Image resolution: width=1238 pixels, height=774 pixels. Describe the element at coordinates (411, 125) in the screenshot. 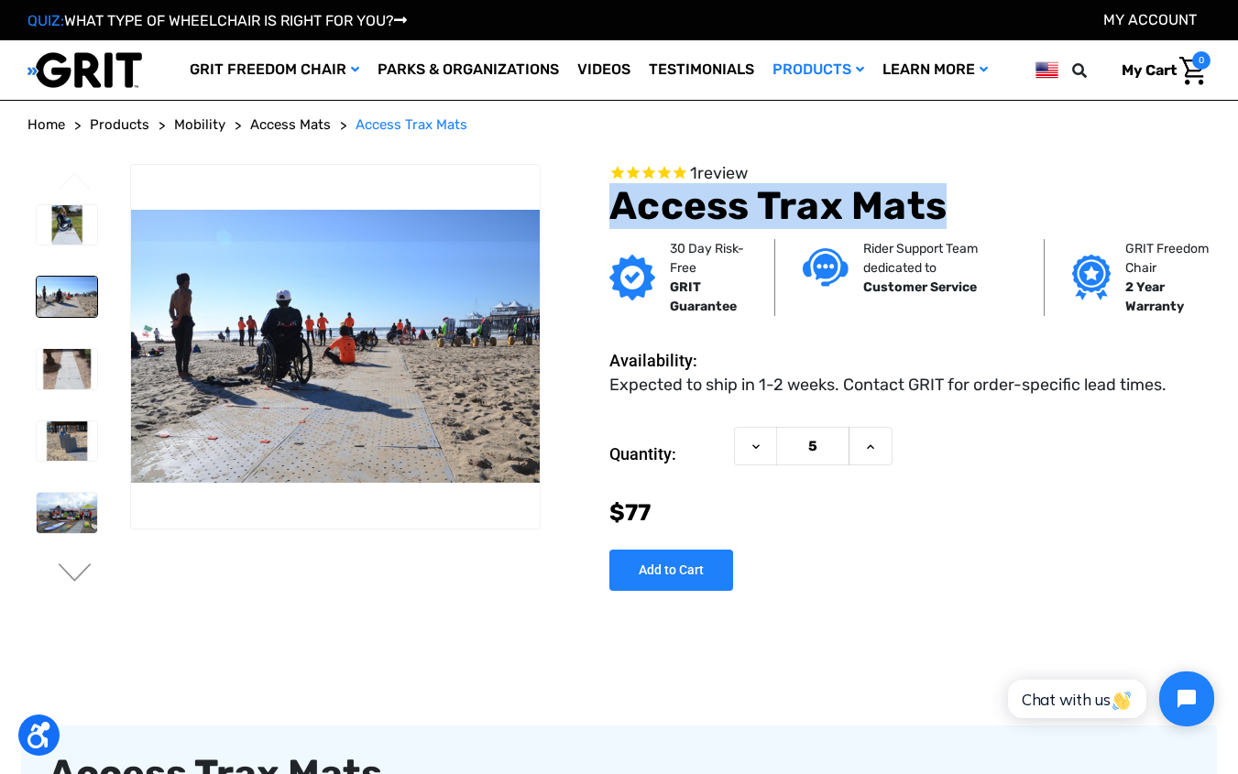

I see `a: Access Trax Mats` at that location.